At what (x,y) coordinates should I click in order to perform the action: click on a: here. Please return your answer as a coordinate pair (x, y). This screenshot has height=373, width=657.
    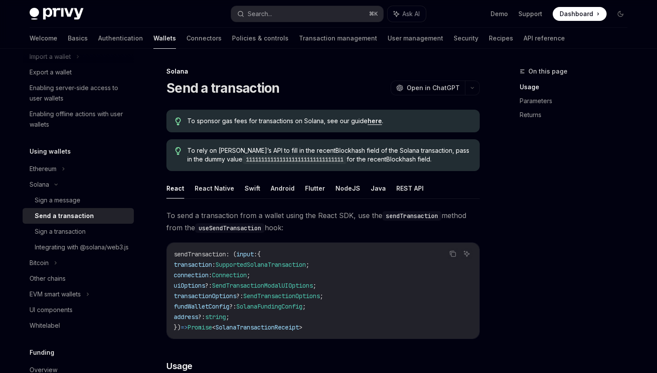
    Looking at the image, I should click on (375, 121).